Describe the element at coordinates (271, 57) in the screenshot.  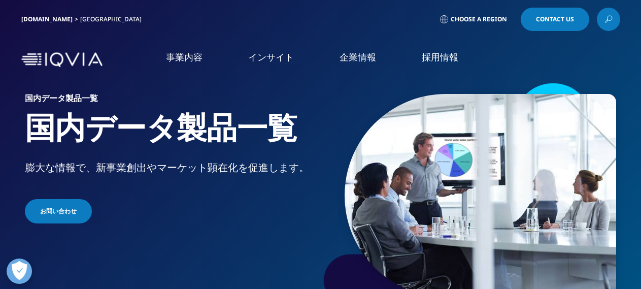
I see `a: インサイト` at that location.